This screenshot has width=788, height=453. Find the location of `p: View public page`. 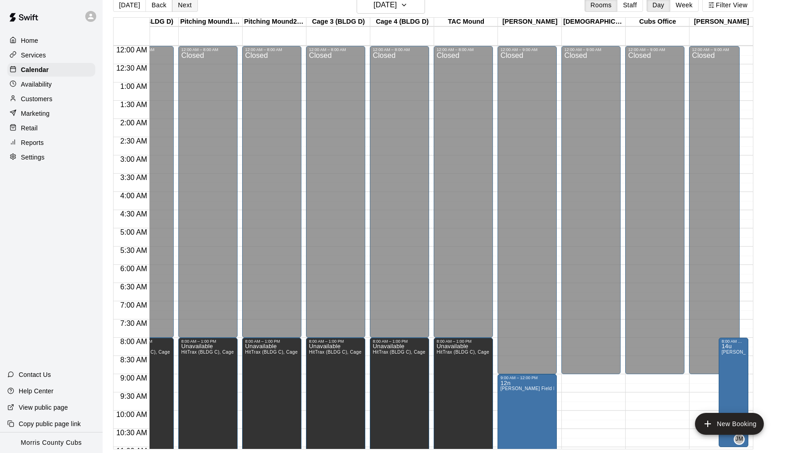

p: View public page is located at coordinates (43, 408).